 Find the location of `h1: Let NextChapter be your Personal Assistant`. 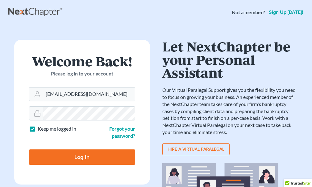

h1: Let NextChapter be your Personal Assistant is located at coordinates (230, 59).